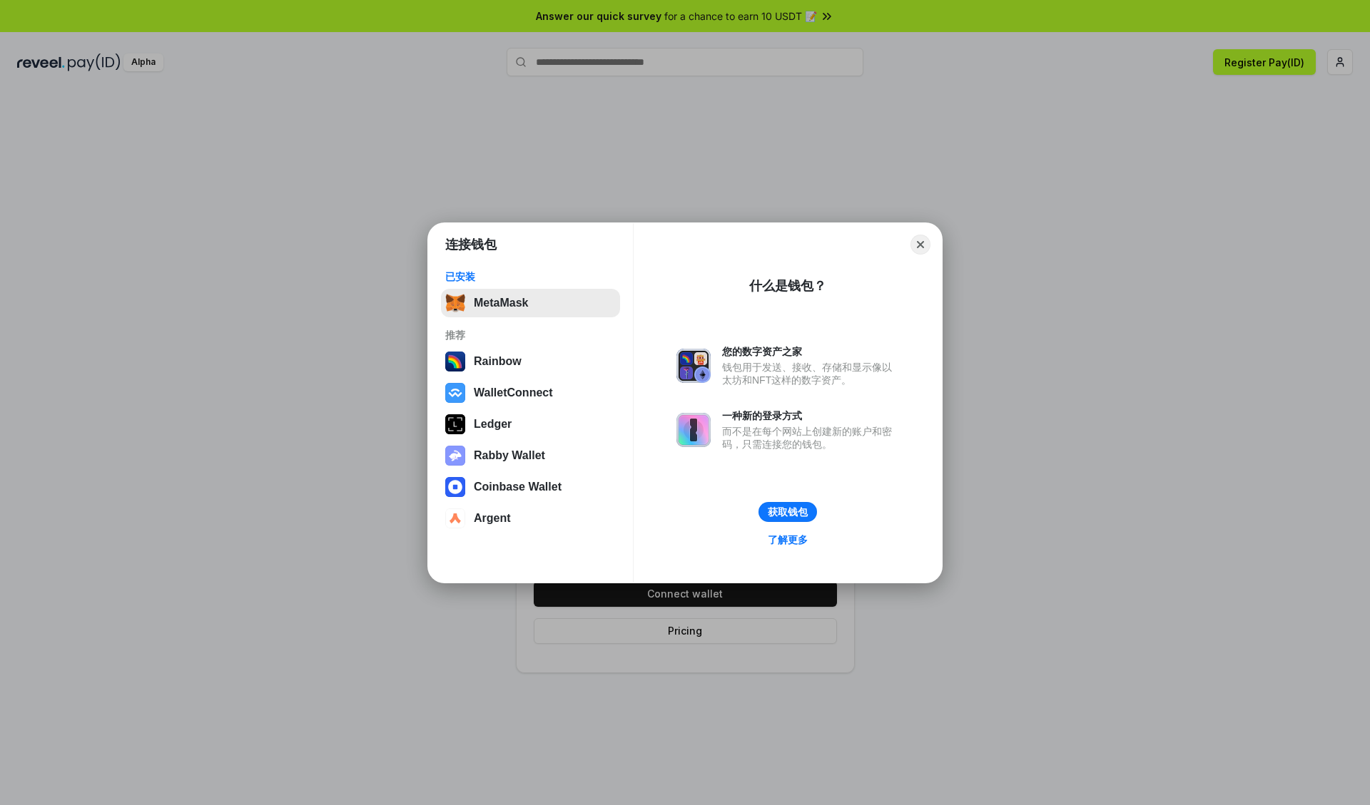  I want to click on div: 您的数字资产之家, so click(810, 352).